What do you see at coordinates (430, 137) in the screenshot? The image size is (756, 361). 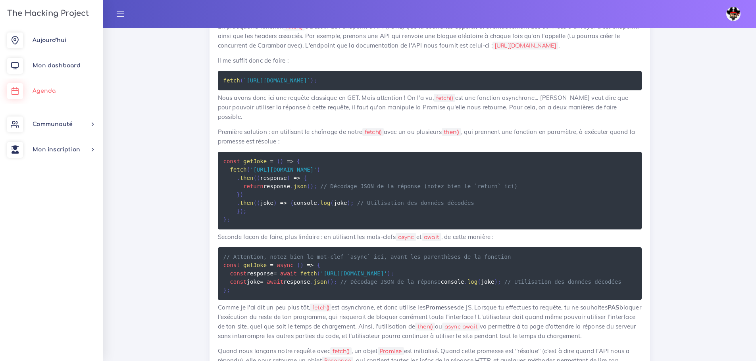 I see `p: Première solution : en utilisant le chaînage de notre avec un ou plusieurs , qui prennent une fon...` at bounding box center [430, 137].